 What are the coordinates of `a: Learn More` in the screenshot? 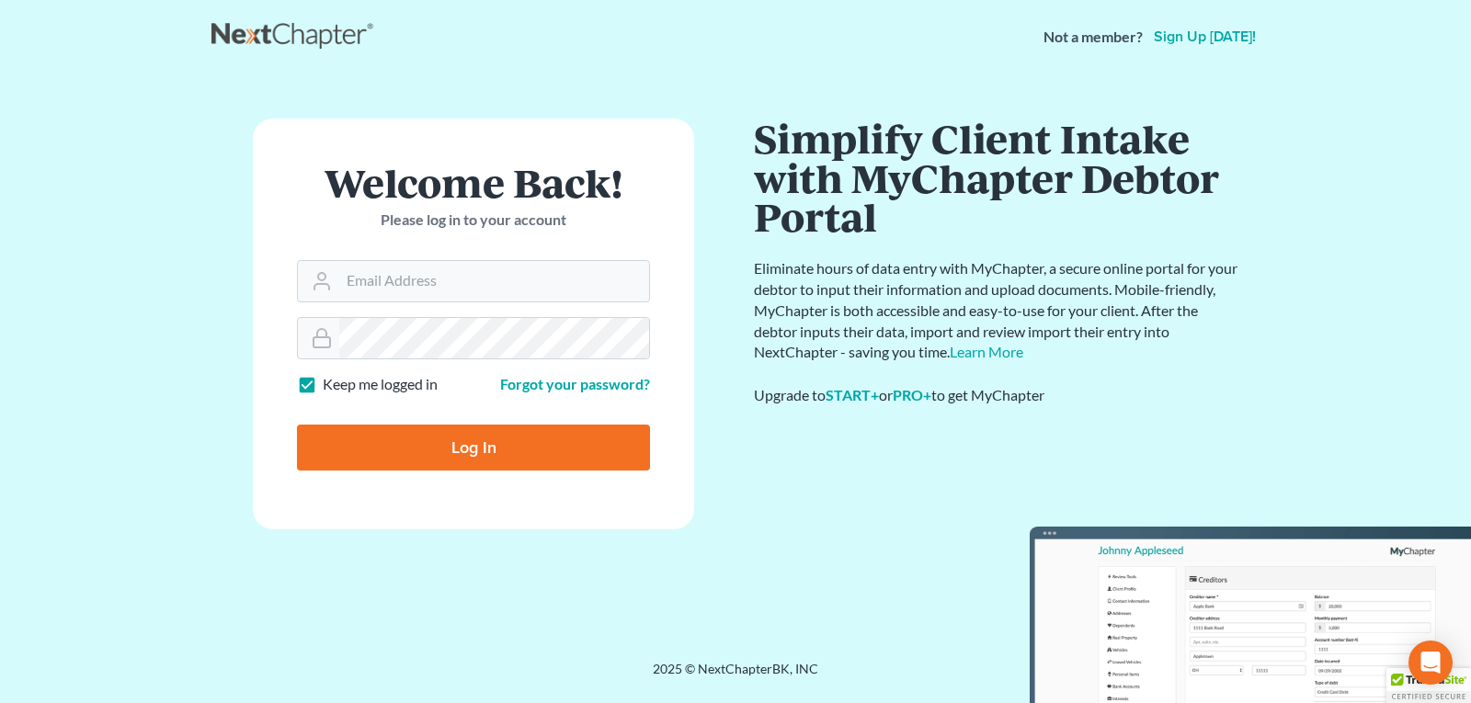 It's located at (987, 351).